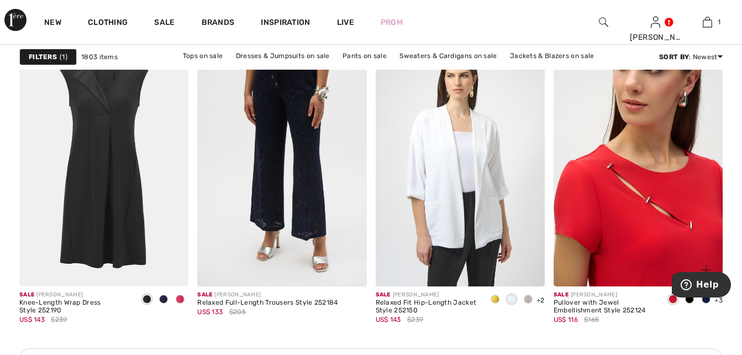 Image resolution: width=742 pixels, height=355 pixels. Describe the element at coordinates (237, 311) in the screenshot. I see `span: $205` at that location.